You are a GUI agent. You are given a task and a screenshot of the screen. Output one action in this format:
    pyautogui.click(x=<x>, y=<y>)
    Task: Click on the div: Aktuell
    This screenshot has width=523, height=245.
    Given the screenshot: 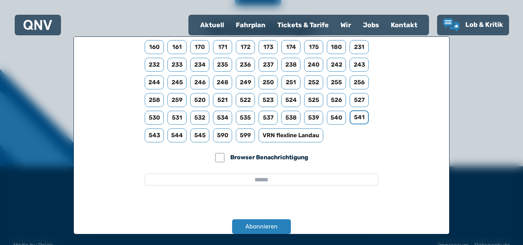 What is the action you would take?
    pyautogui.click(x=212, y=25)
    